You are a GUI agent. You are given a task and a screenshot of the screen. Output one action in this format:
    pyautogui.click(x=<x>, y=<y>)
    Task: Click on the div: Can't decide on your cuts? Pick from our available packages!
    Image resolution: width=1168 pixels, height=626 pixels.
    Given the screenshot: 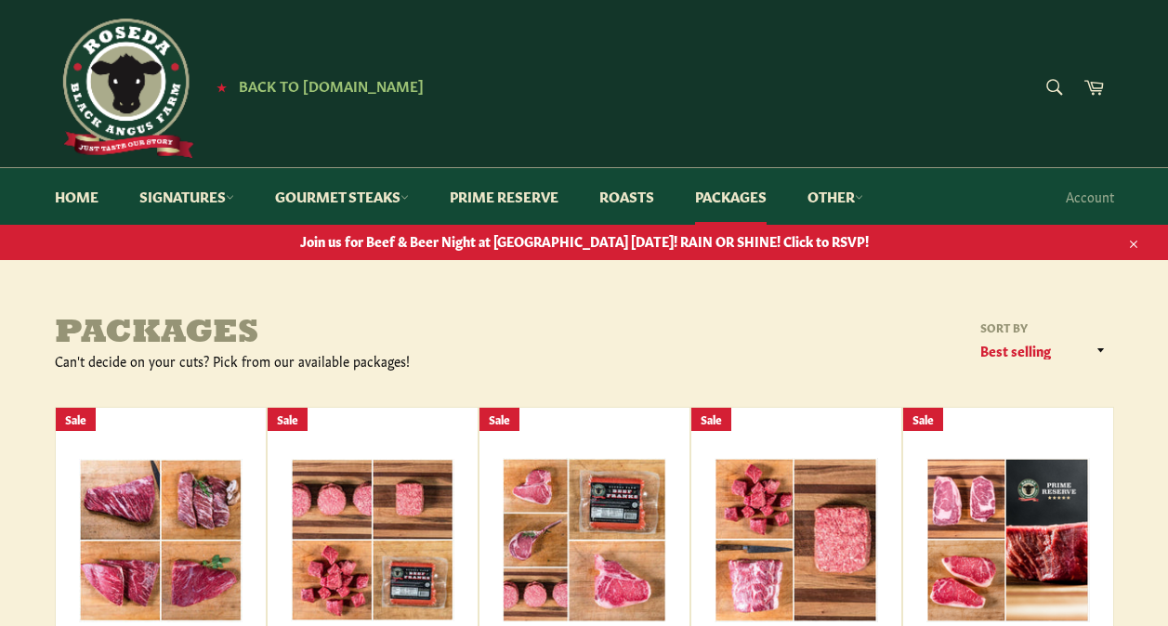 What is the action you would take?
    pyautogui.click(x=320, y=360)
    